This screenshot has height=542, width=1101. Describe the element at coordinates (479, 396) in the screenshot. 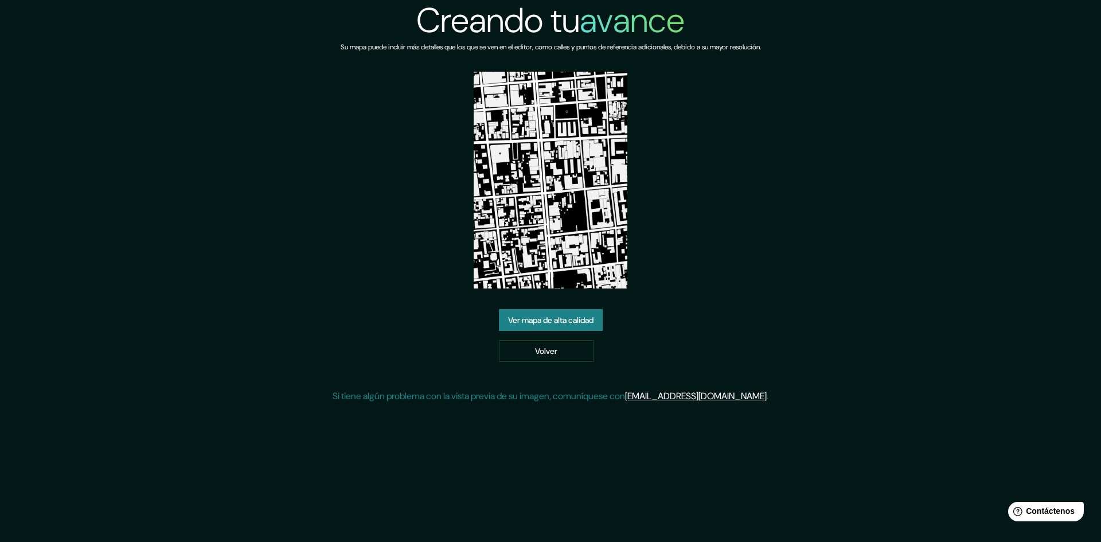

I see `font: Si tiene algún problema con la vista previa de su imagen, comuníquese con` at that location.